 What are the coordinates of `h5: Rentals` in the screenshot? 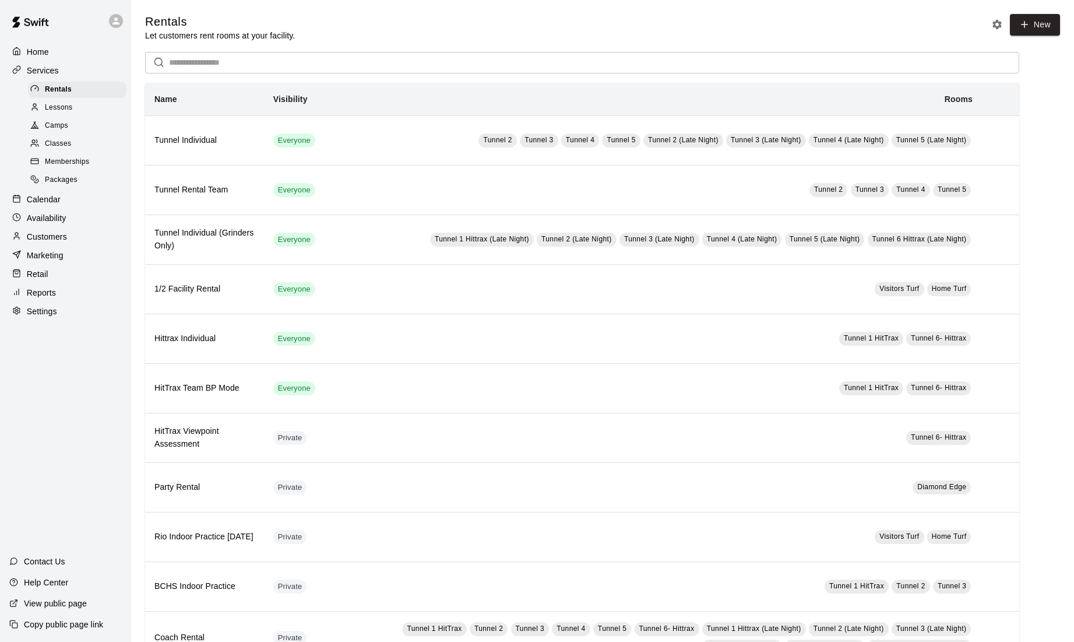 It's located at (220, 22).